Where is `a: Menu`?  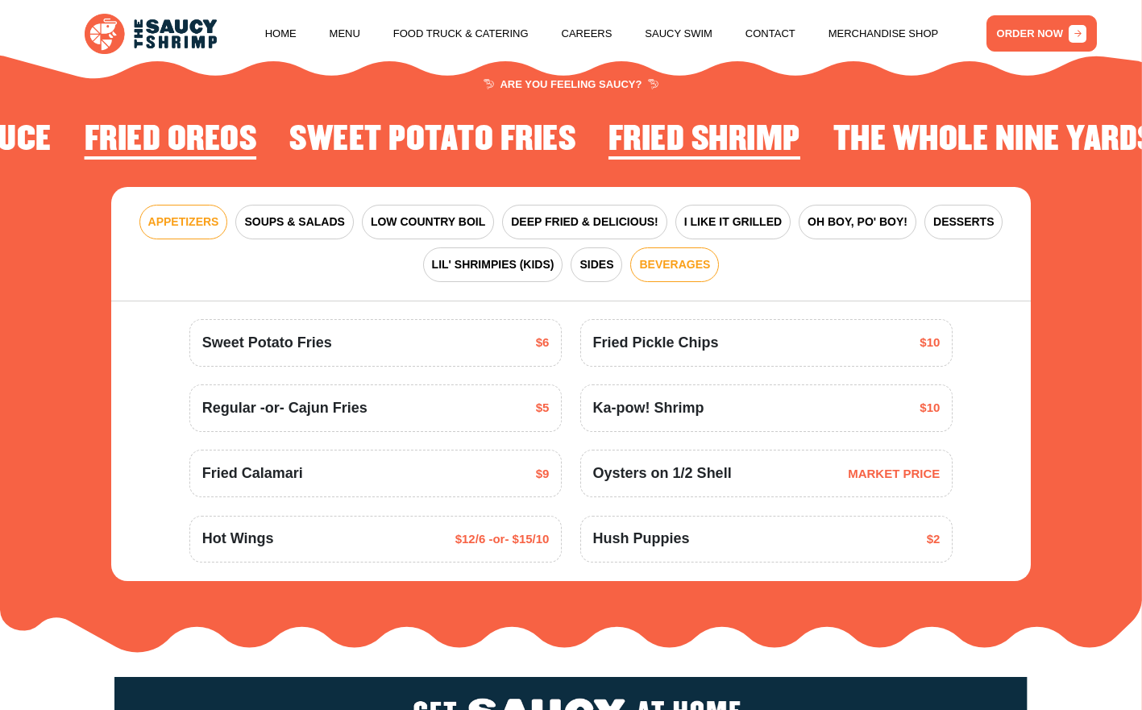
a: Menu is located at coordinates (345, 34).